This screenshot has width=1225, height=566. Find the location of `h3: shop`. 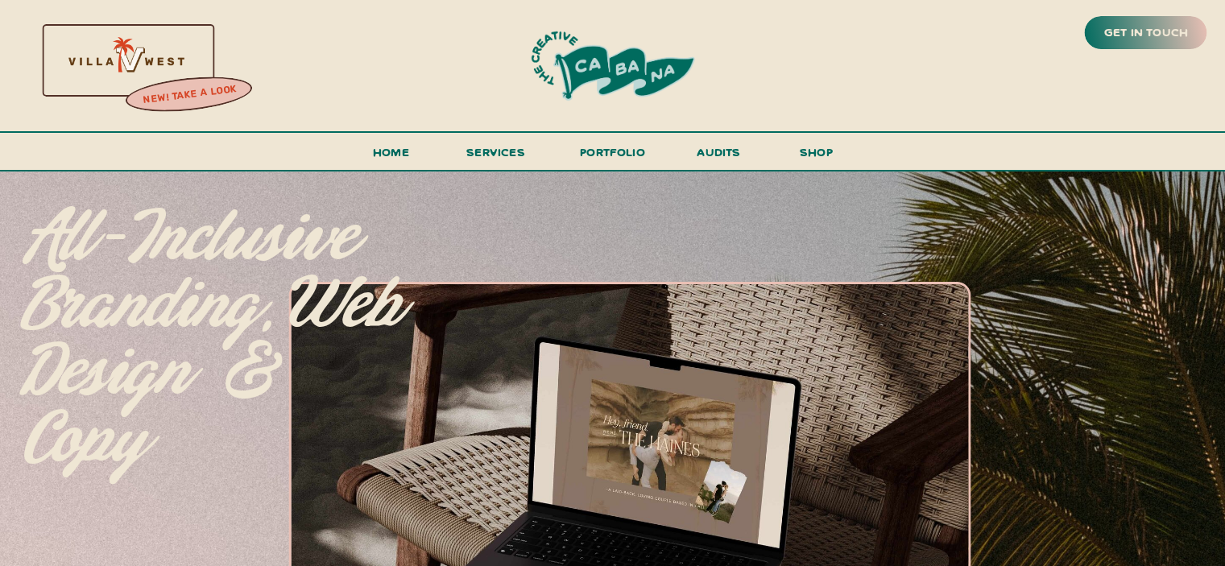

h3: shop is located at coordinates (817, 155).